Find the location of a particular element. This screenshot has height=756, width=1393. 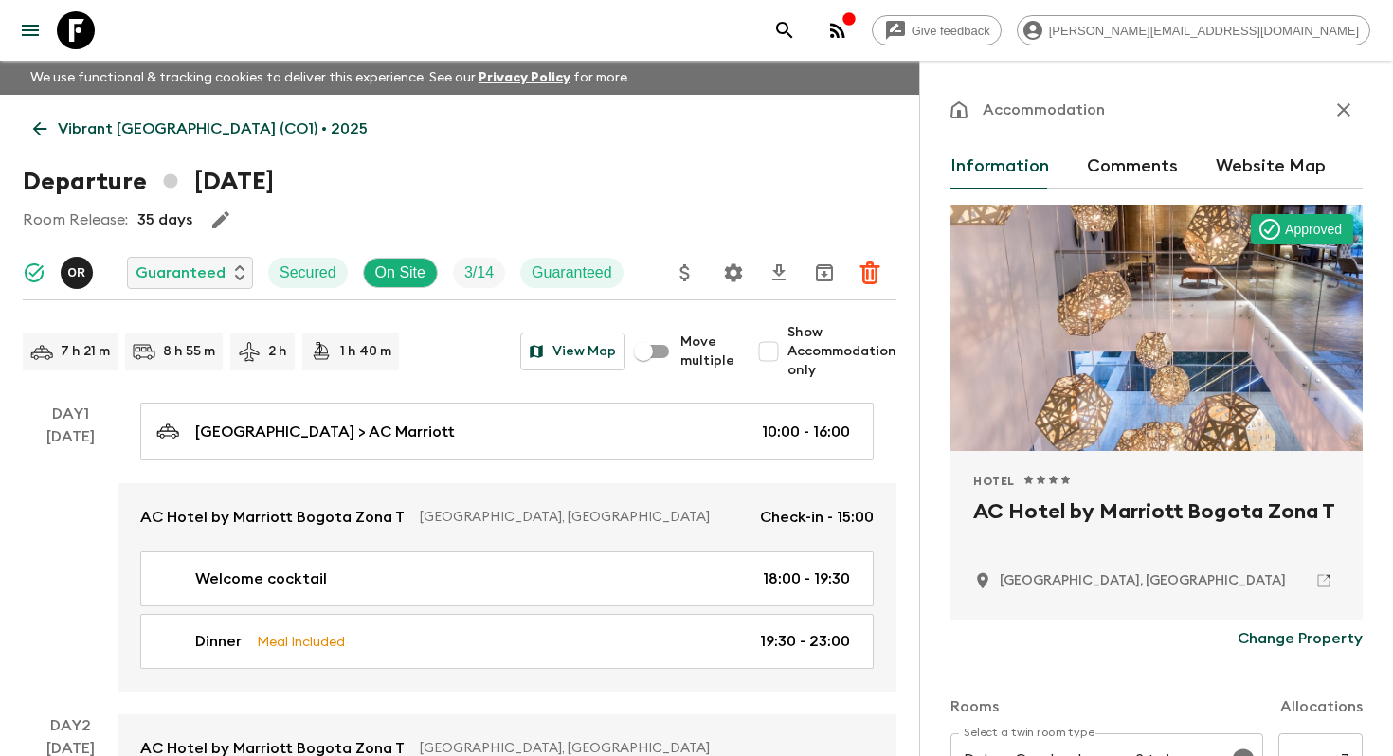

p: Accommodation is located at coordinates (1044, 110).